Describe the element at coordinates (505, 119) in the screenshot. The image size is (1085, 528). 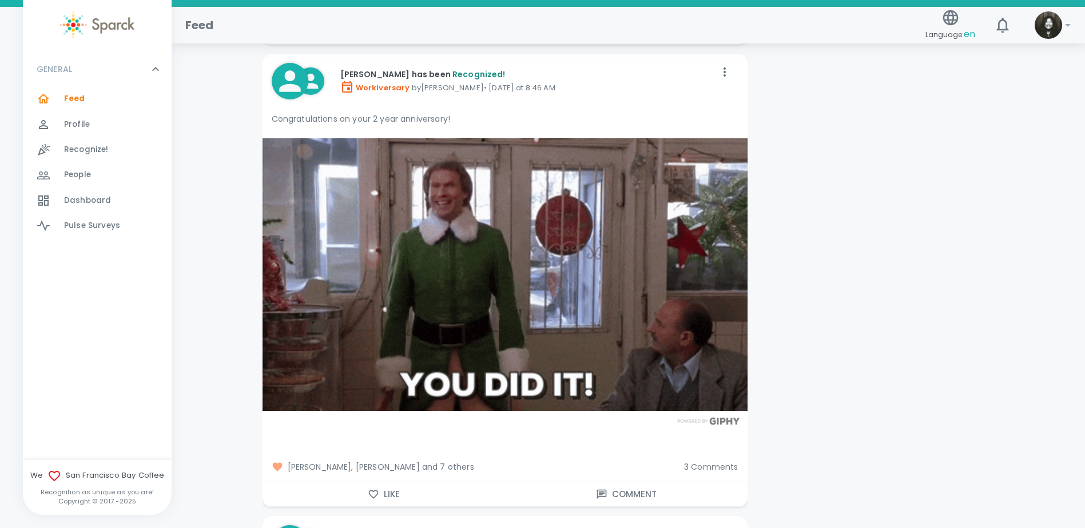
I see `p: Congratulations on your 2 year anniversary!` at that location.